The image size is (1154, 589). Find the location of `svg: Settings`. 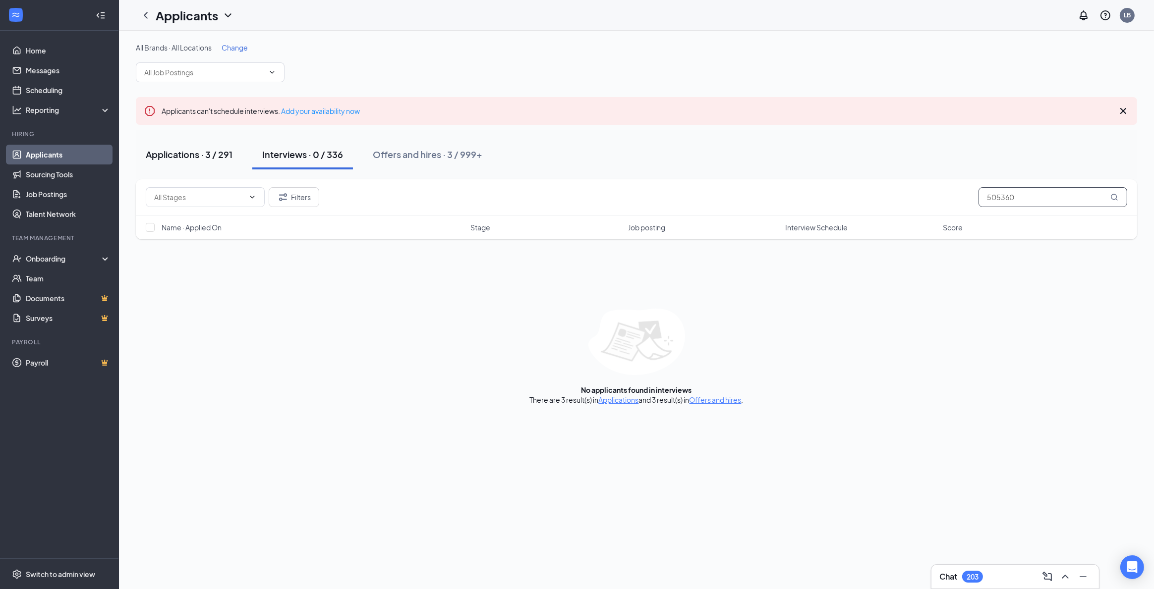

svg: Settings is located at coordinates (17, 575).